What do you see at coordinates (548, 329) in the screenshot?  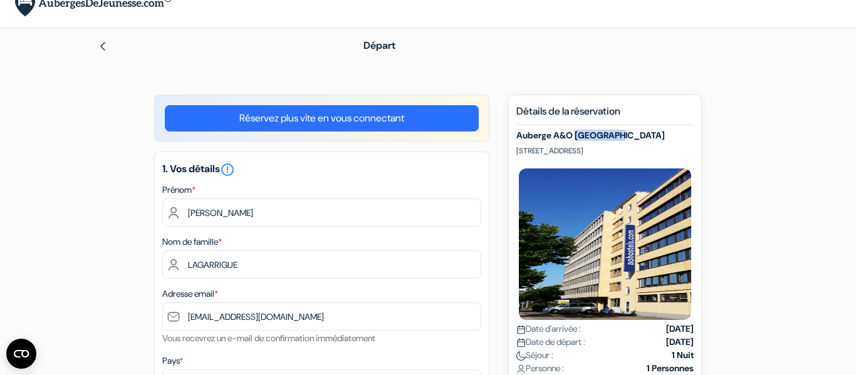 I see `span: Date d'arrivée :` at bounding box center [548, 329].